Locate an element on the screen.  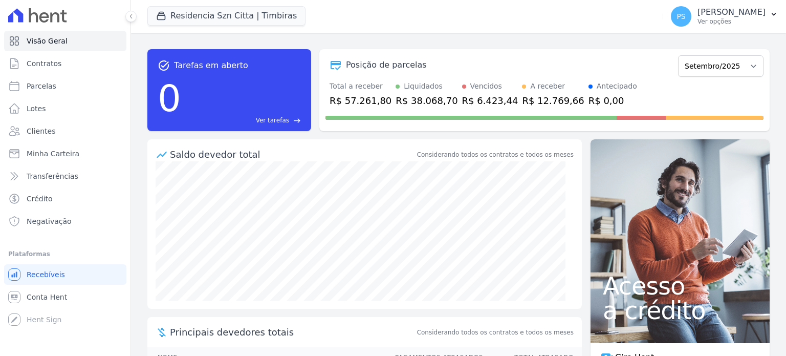
a: Contratos is located at coordinates (65, 63).